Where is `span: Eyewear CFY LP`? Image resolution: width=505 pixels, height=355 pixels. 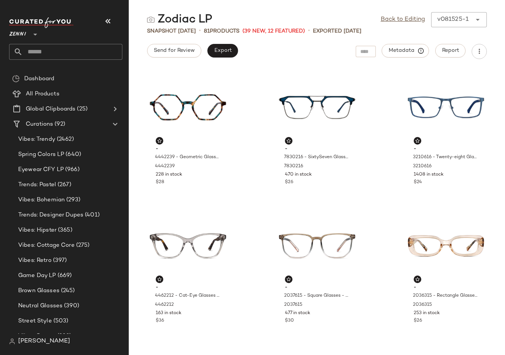
span: Eyewear CFY LP is located at coordinates (41, 170).